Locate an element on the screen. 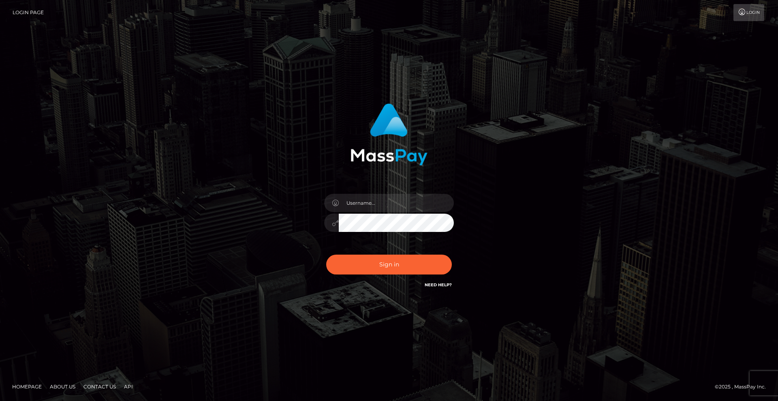 This screenshot has height=401, width=778. a: Need Help? is located at coordinates (438, 284).